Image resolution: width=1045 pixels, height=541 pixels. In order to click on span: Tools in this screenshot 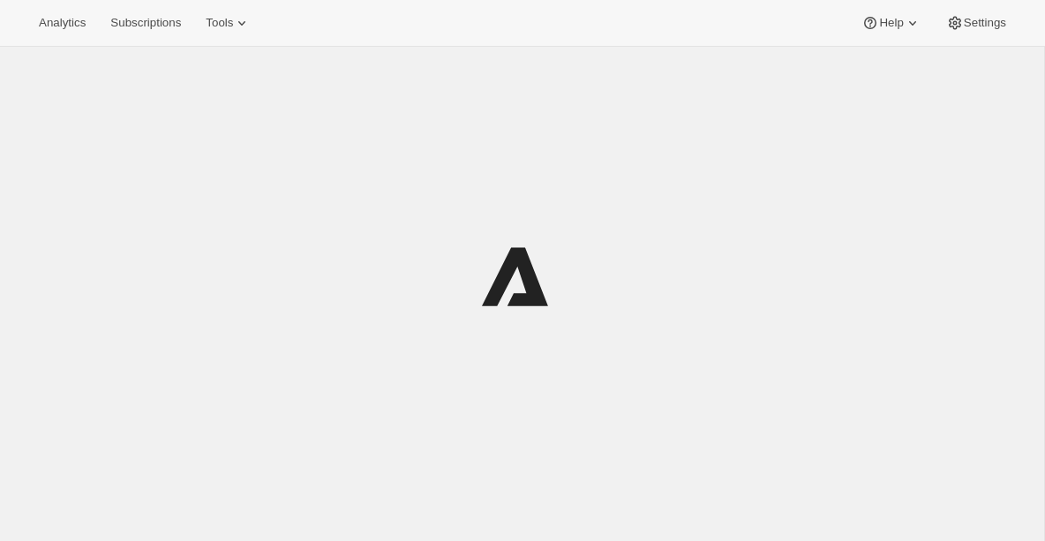, I will do `click(219, 23)`.